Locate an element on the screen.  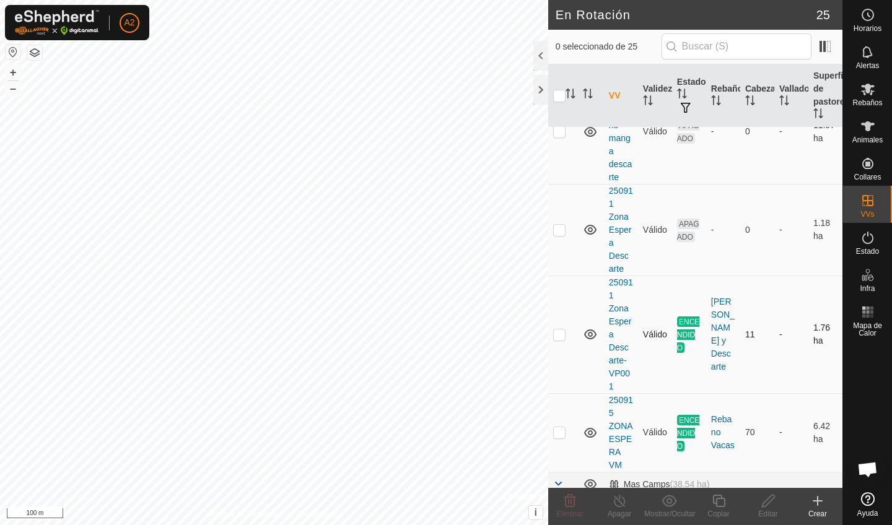
span: Mapa de Calor is located at coordinates (867, 329).